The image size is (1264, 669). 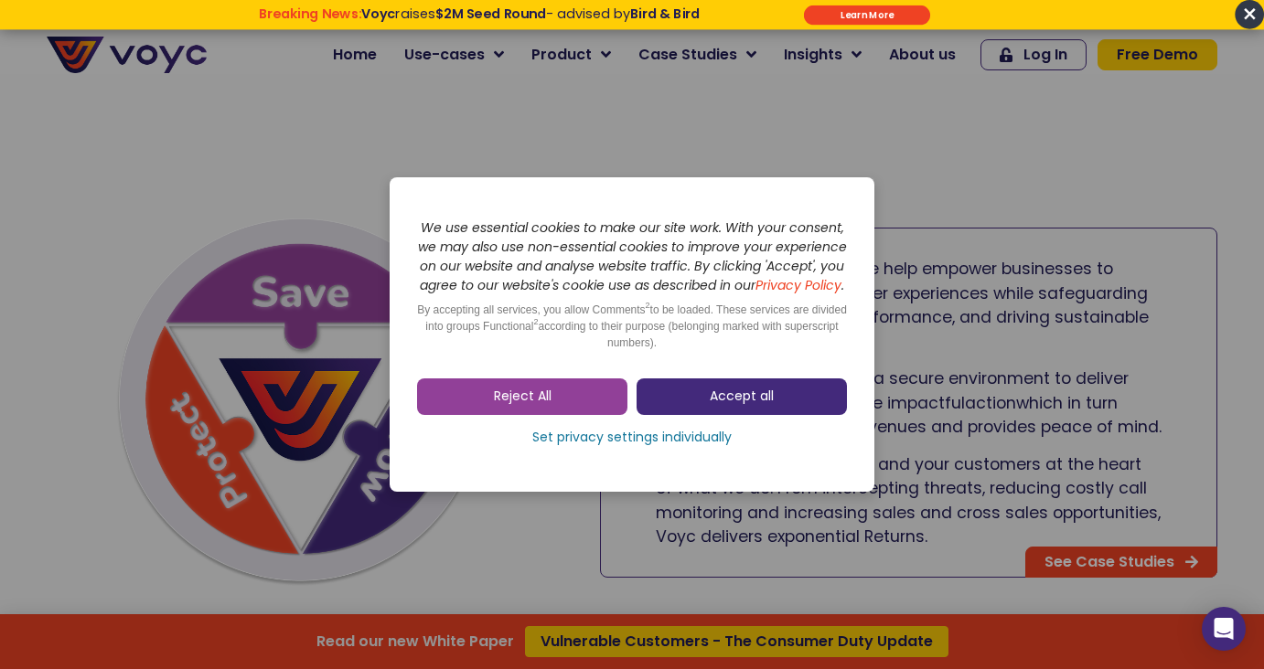 I want to click on a: Set privacy settings individually, so click(x=632, y=438).